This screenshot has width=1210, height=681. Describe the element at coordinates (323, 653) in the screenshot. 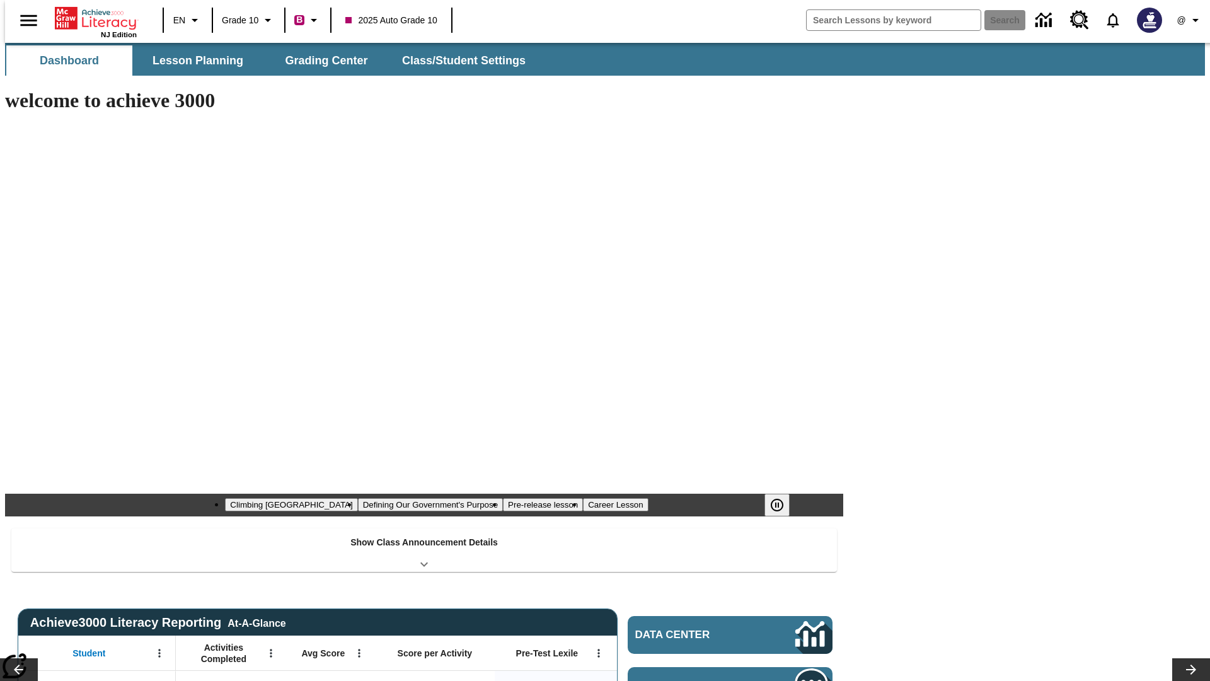

I see `span: Avg Score` at that location.